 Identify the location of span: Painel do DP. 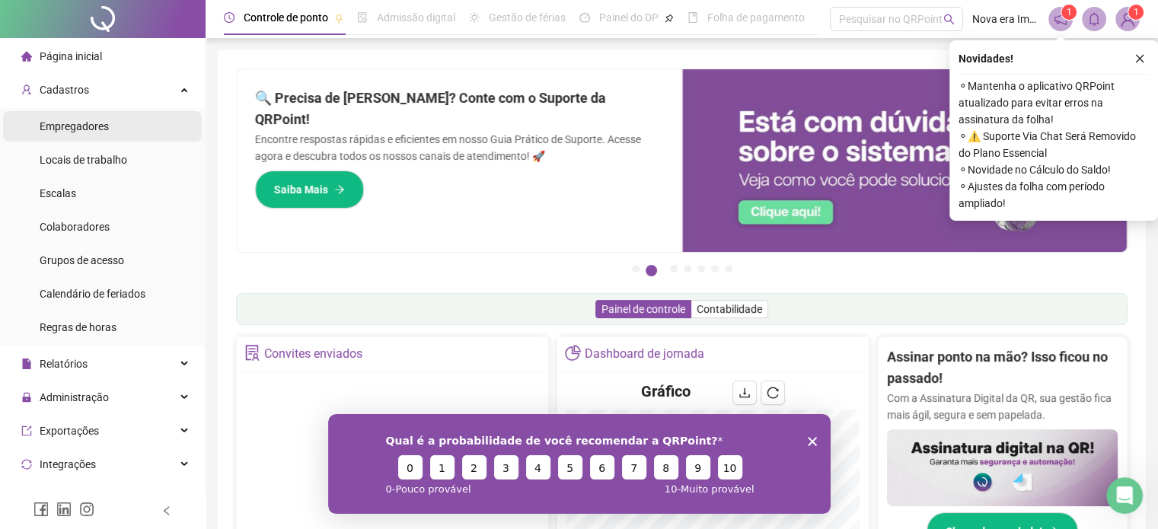
(629, 18).